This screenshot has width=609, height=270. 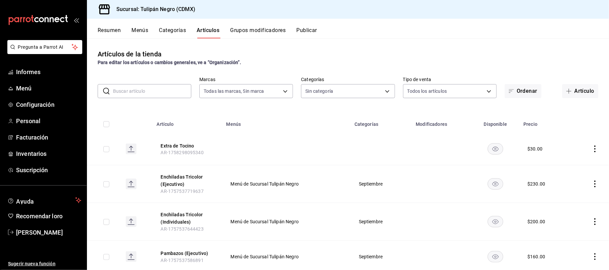 What do you see at coordinates (427, 91) in the screenshot?
I see `font: Todos los artículos` at bounding box center [427, 91].